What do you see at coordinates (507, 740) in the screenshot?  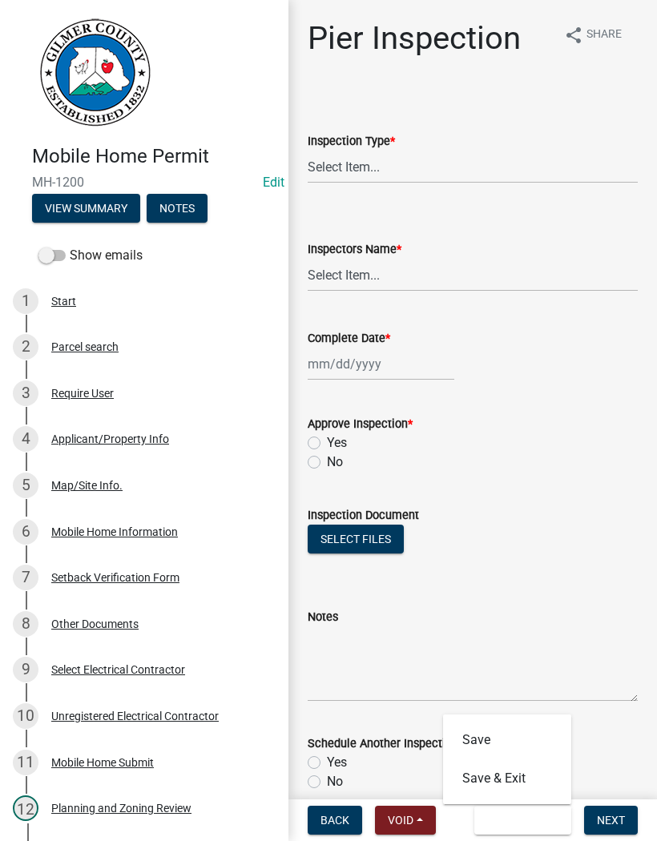 I see `button: Save` at bounding box center [507, 740].